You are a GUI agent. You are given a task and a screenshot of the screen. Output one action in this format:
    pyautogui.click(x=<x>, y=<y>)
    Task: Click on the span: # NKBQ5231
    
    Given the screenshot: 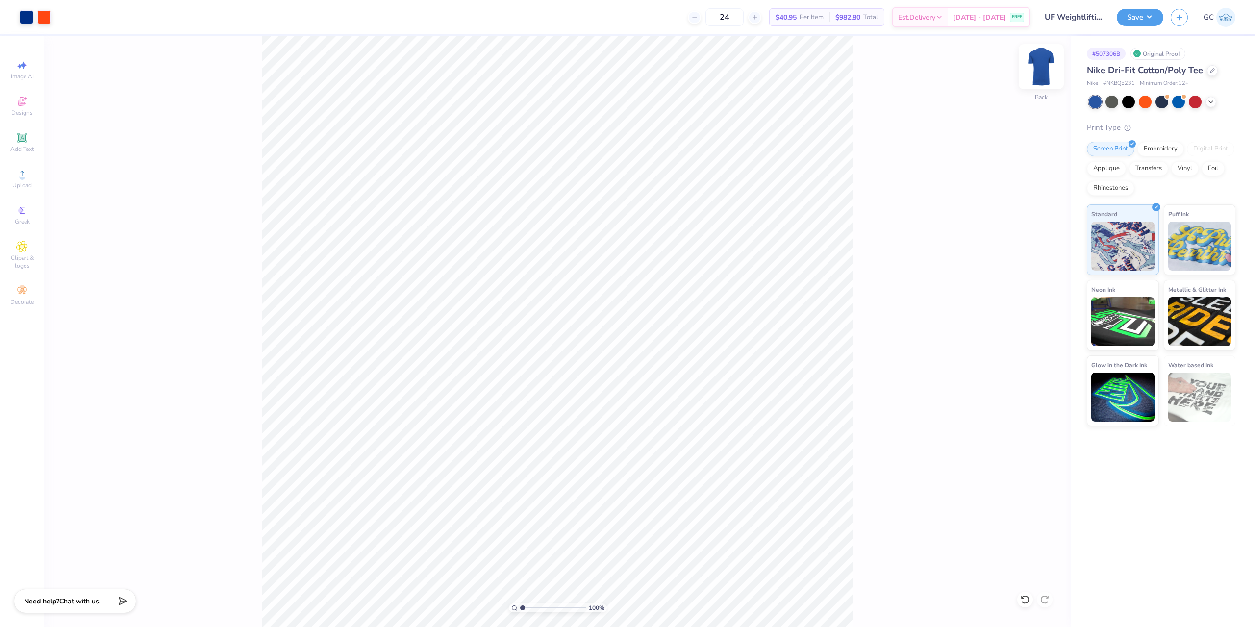 What is the action you would take?
    pyautogui.click(x=1119, y=83)
    